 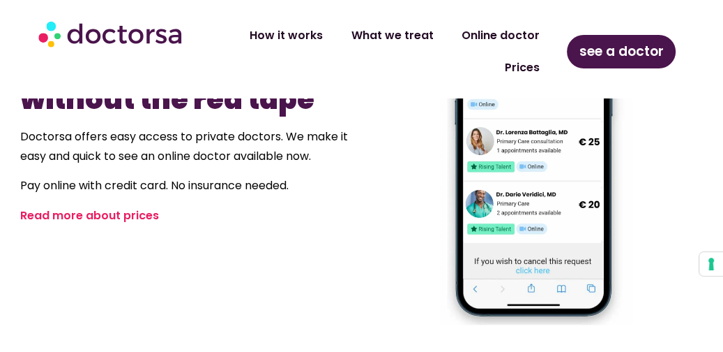 What do you see at coordinates (89, 215) in the screenshot?
I see `a: Read more about prices` at bounding box center [89, 215].